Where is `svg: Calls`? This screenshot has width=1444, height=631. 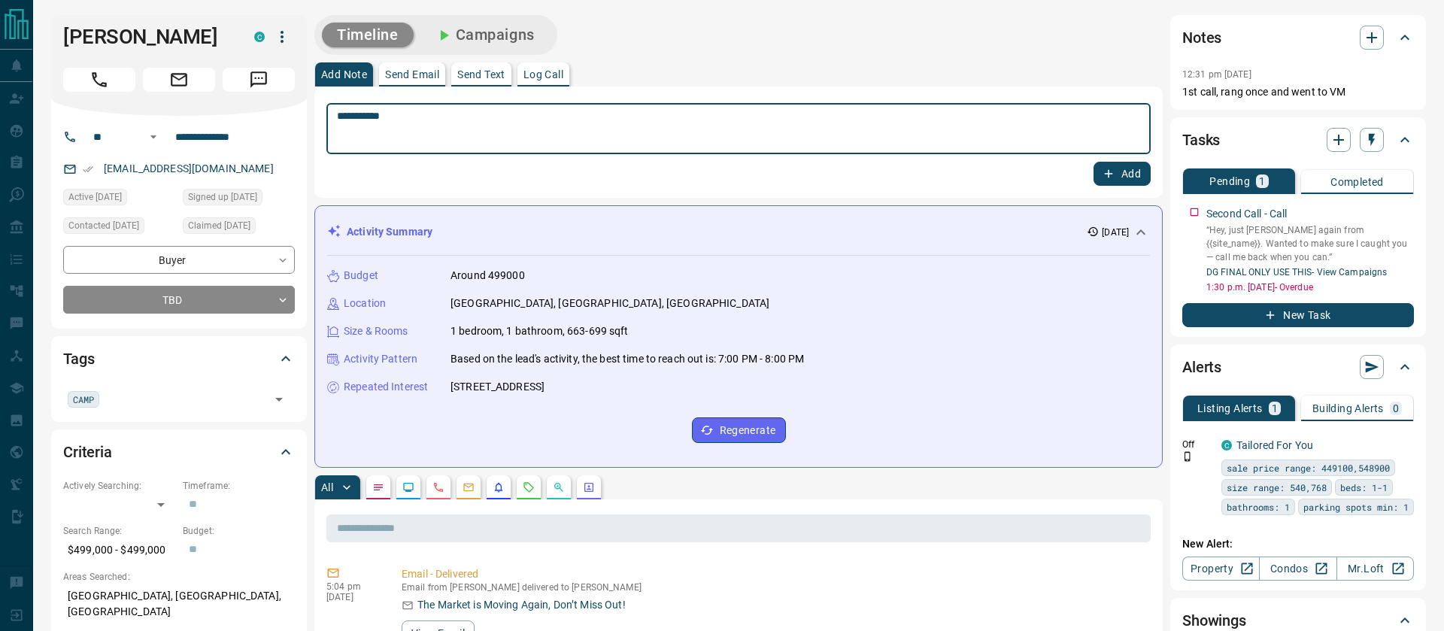
svg: Calls is located at coordinates (438, 487).